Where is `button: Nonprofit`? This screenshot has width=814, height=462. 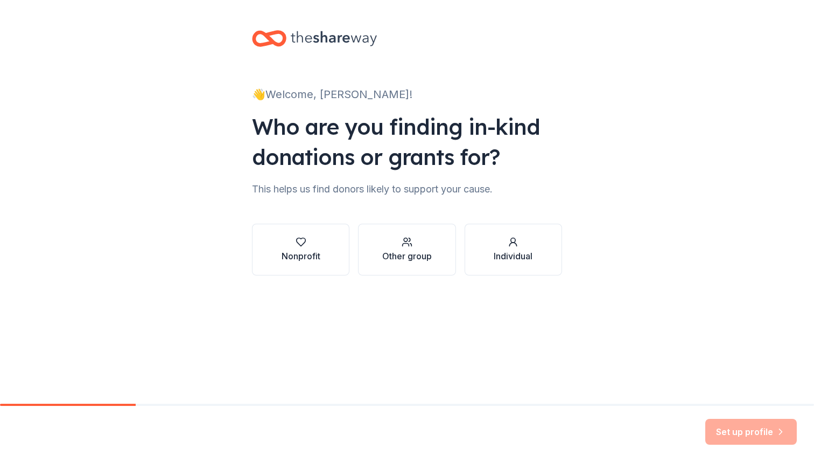
button: Nonprofit is located at coordinates (301, 249).